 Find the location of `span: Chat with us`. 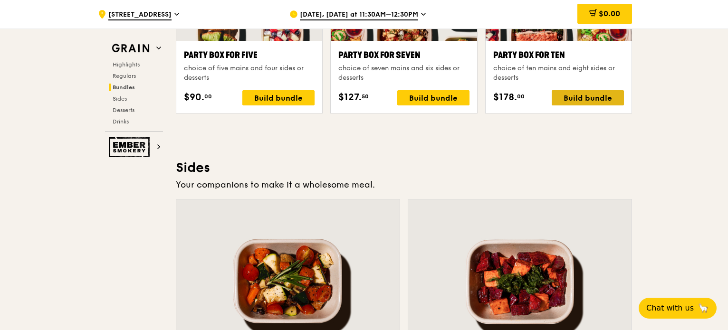

span: Chat with us is located at coordinates (670, 308).